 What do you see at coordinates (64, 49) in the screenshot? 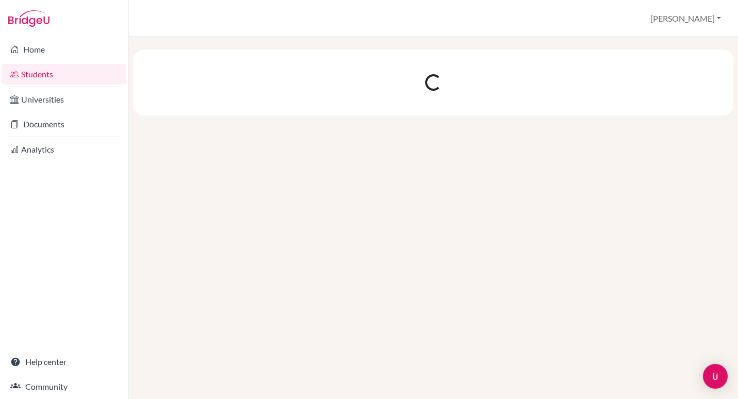
I see `a: Home` at bounding box center [64, 49].